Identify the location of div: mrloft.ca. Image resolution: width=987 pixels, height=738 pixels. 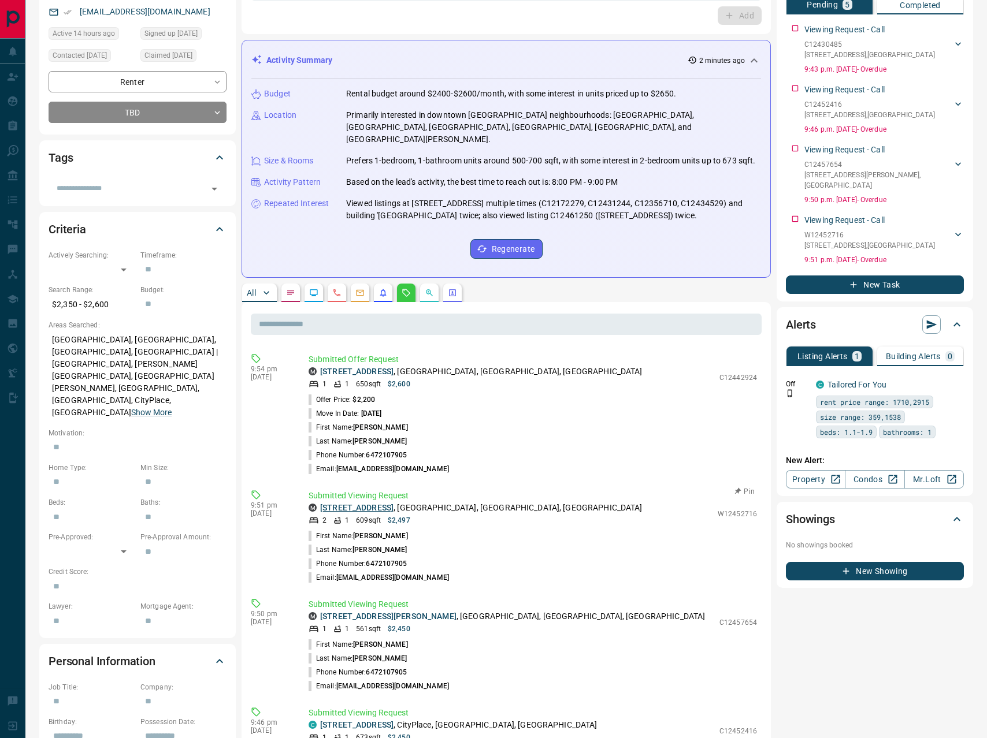
(312, 371).